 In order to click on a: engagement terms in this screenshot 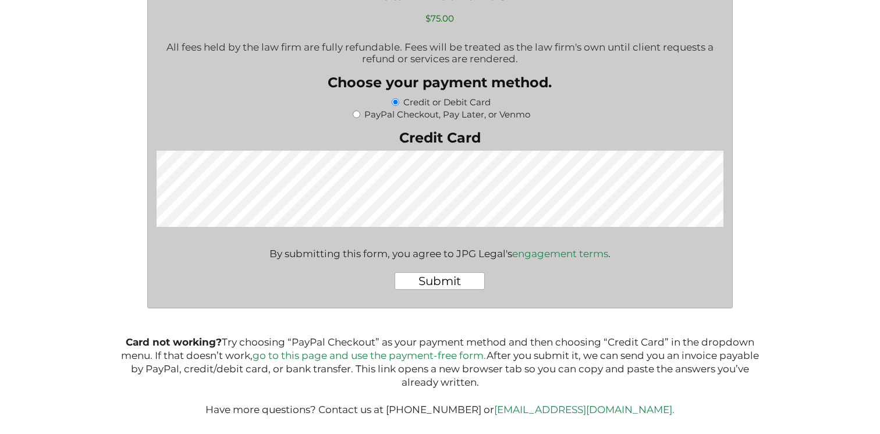, I will do `click(560, 254)`.